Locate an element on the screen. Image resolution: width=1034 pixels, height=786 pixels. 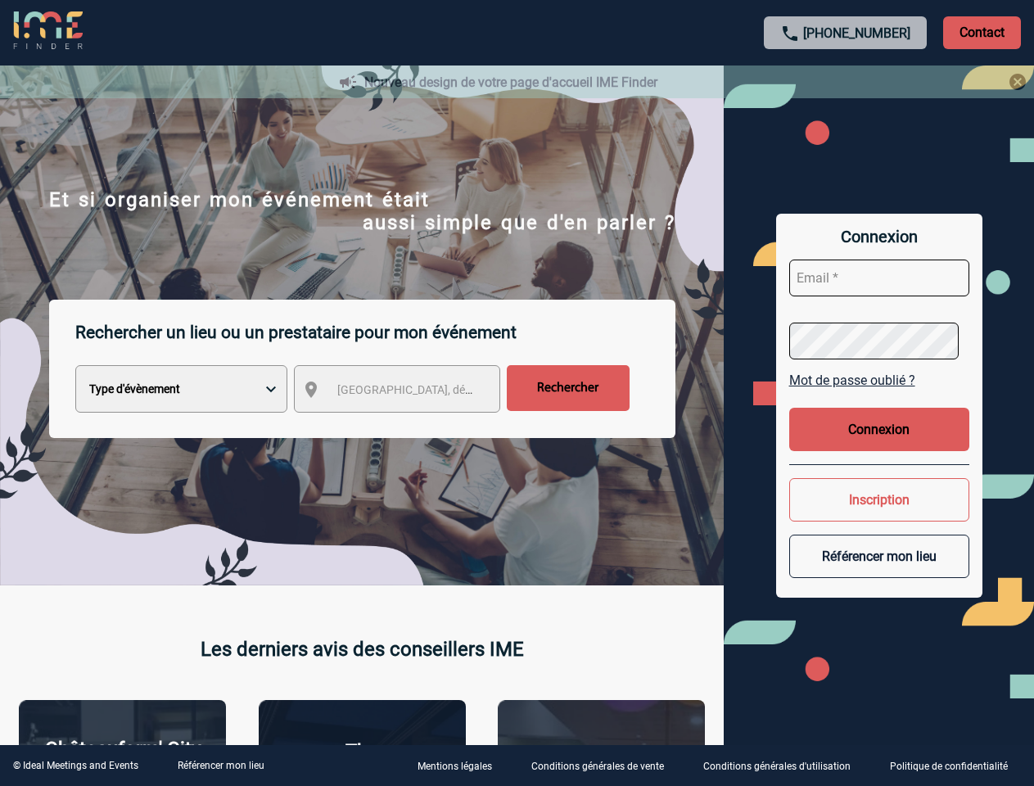
a: Conditions générales de vente is located at coordinates (604, 766).